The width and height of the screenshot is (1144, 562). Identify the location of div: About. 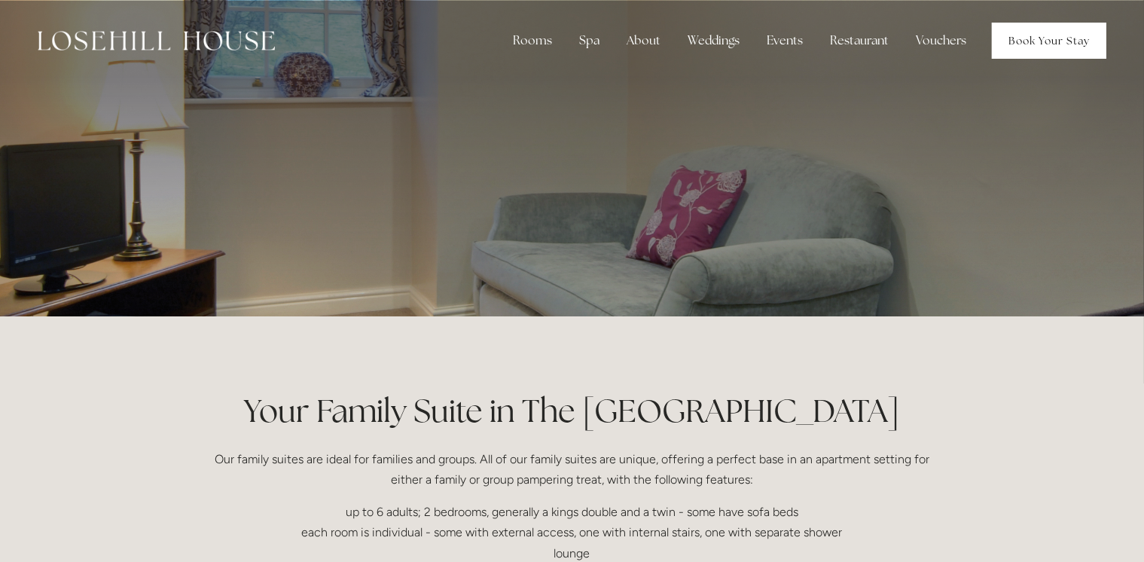
(643, 41).